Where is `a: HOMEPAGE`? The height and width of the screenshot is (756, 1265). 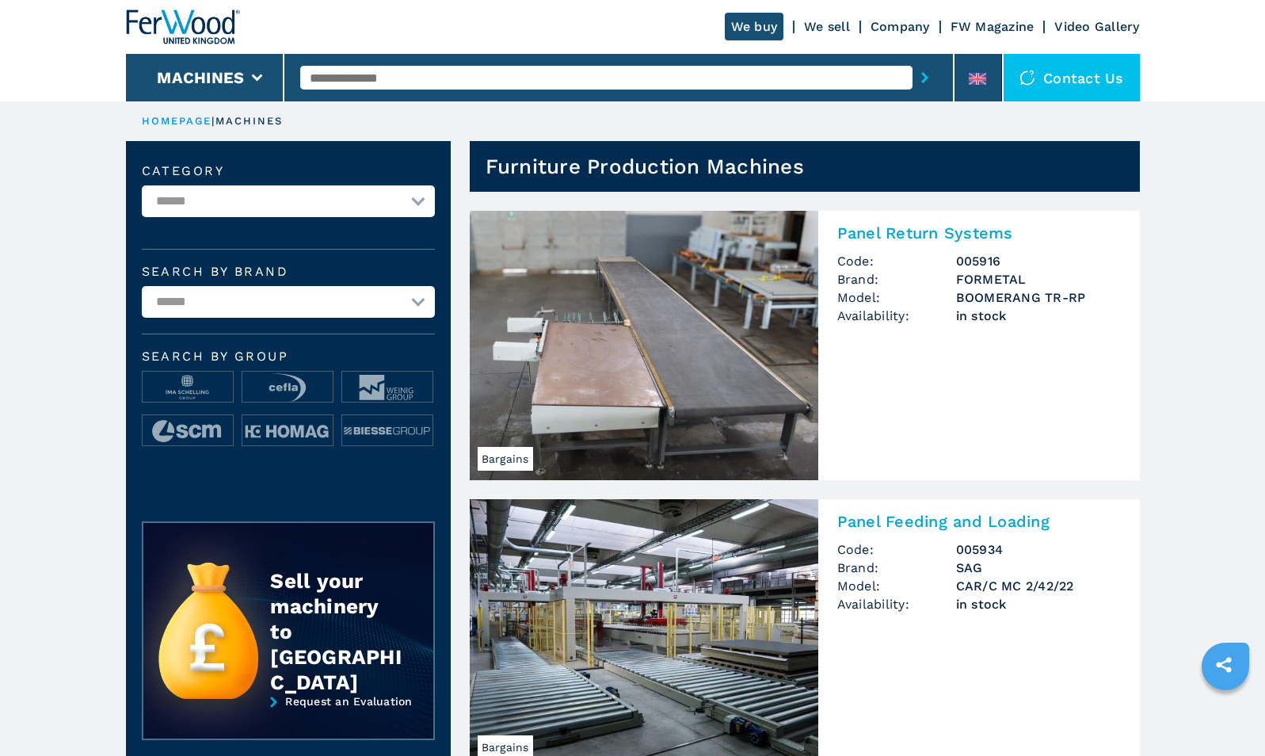 a: HOMEPAGE is located at coordinates (177, 120).